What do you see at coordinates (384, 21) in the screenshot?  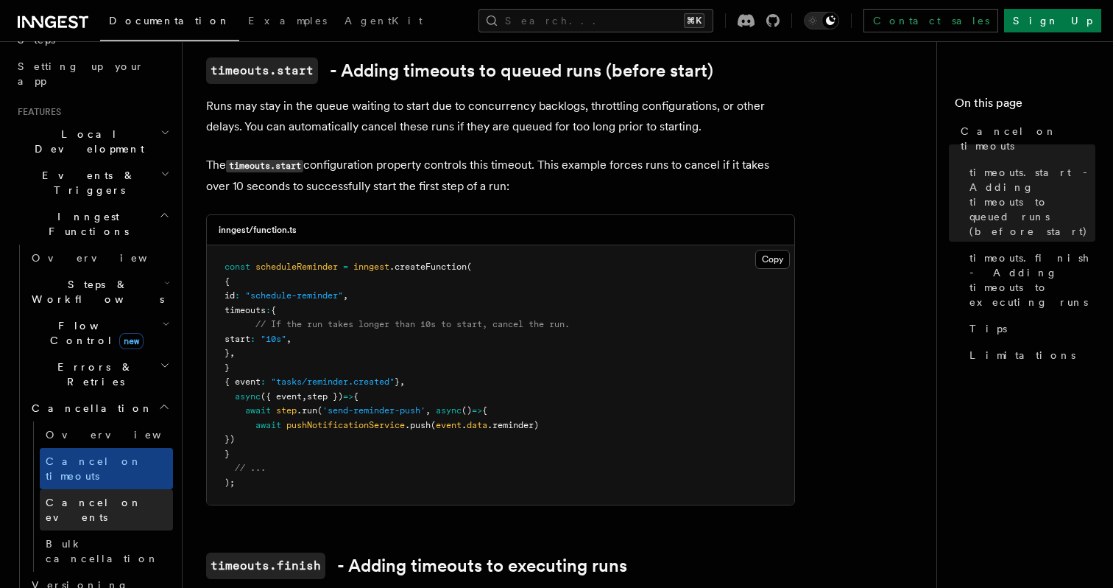 I see `span: AgentKit` at bounding box center [384, 21].